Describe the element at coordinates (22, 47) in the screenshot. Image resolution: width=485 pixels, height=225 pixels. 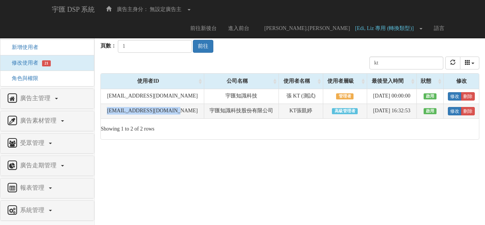
I see `span: 新增使用者` at that location.